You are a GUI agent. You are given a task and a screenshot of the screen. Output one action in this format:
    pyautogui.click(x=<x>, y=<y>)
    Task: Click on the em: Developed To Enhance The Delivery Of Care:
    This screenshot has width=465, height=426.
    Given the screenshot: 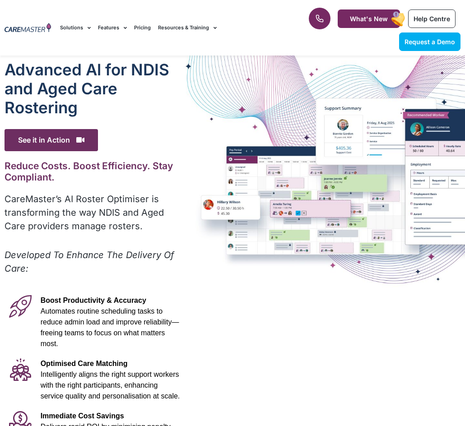 What is the action you would take?
    pyautogui.click(x=89, y=262)
    